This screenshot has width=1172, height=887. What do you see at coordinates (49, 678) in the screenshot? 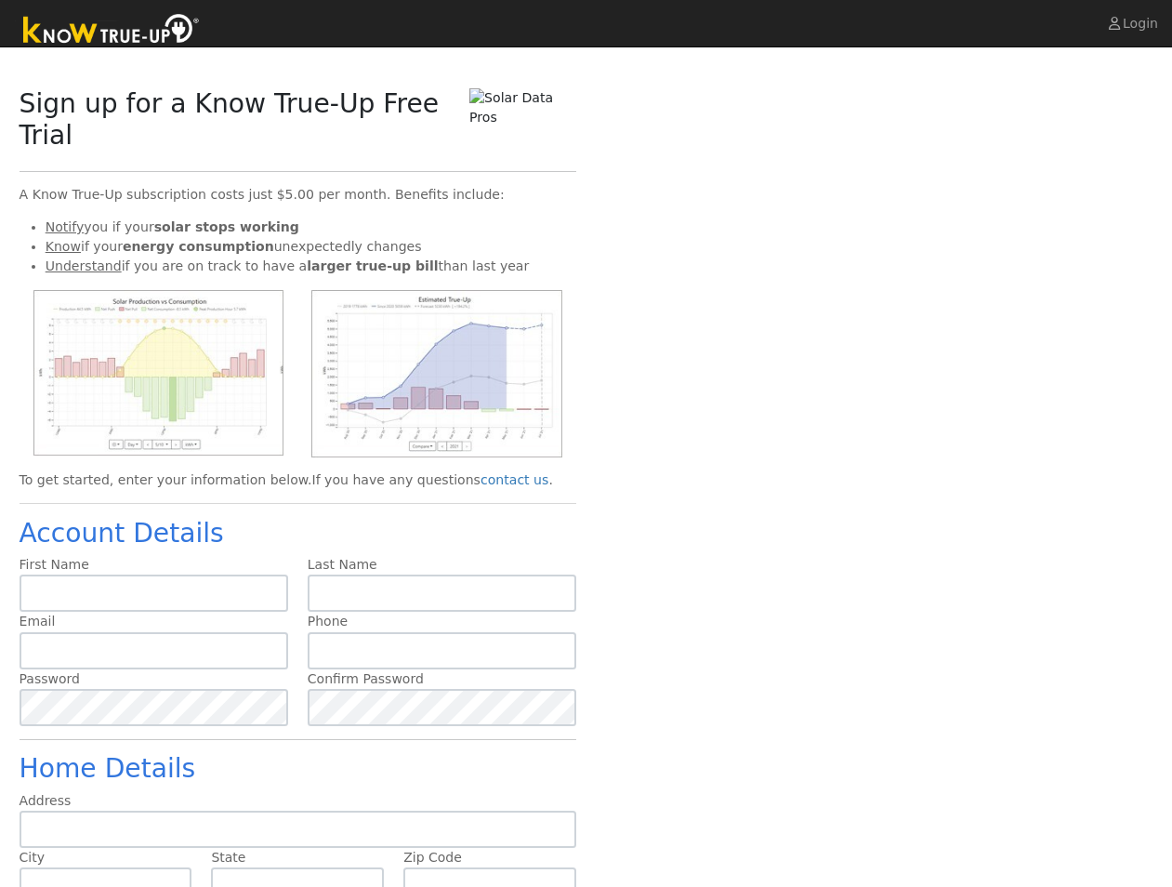
I see `label: Password` at bounding box center [49, 678].